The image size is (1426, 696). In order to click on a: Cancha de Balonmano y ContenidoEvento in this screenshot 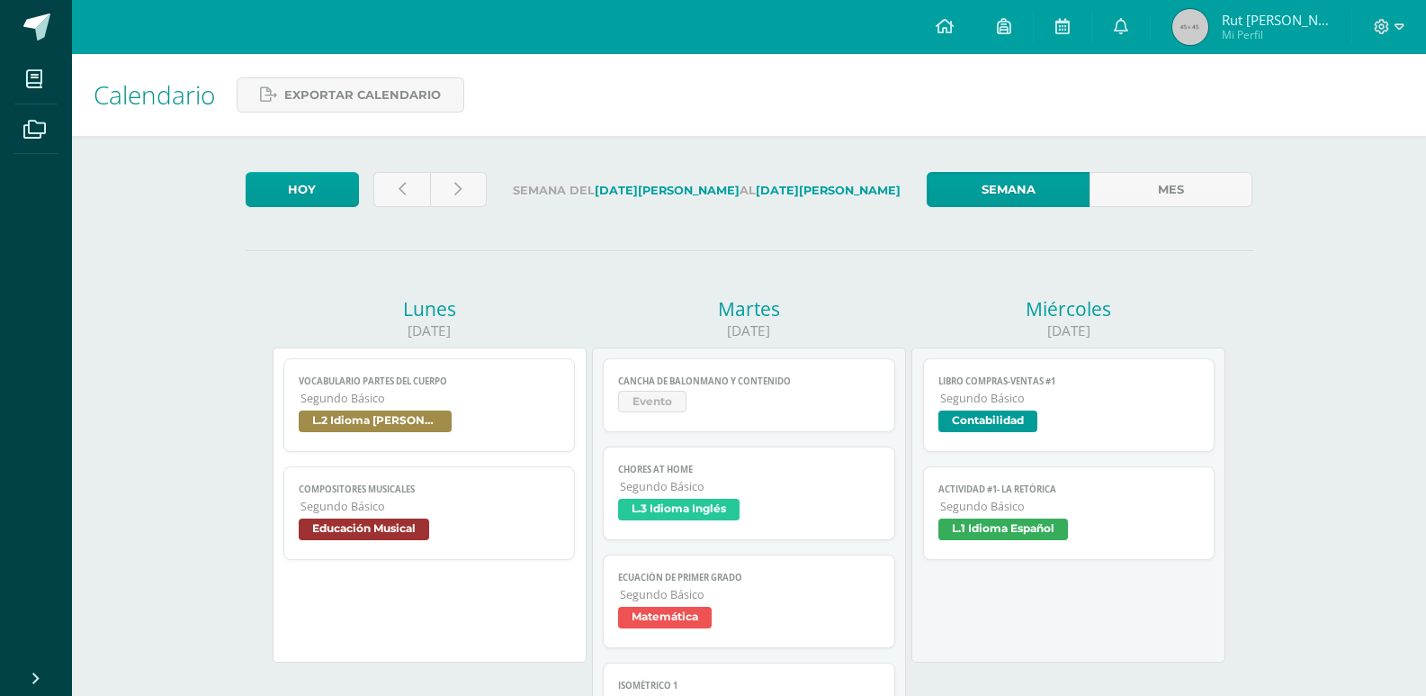, I will do `click(749, 395)`.